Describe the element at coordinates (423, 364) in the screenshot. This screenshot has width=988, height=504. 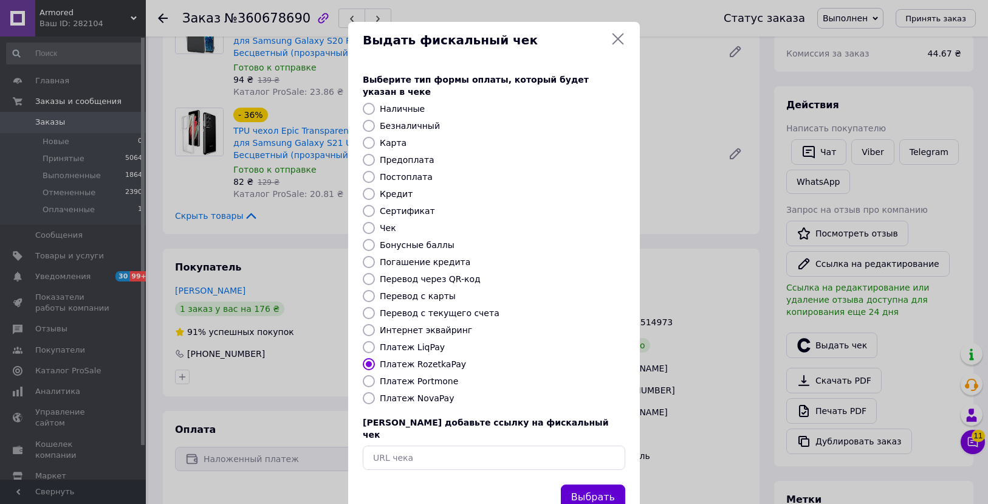
I see `label: Платеж RozetkaPay` at that location.